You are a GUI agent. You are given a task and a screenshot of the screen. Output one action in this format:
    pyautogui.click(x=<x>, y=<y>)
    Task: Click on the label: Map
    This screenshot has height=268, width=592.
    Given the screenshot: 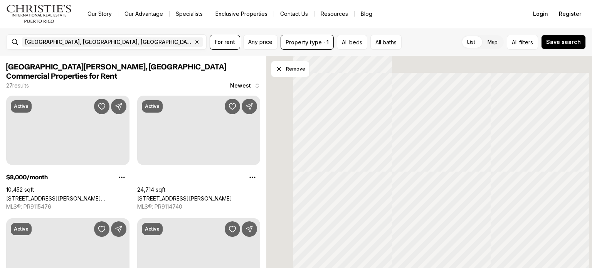 What is the action you would take?
    pyautogui.click(x=493, y=42)
    